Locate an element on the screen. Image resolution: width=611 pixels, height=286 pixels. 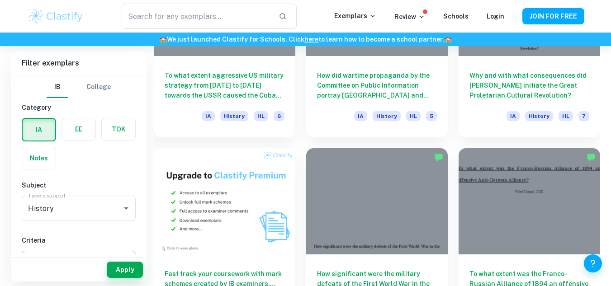
button: Help and Feedback is located at coordinates (593, 264).